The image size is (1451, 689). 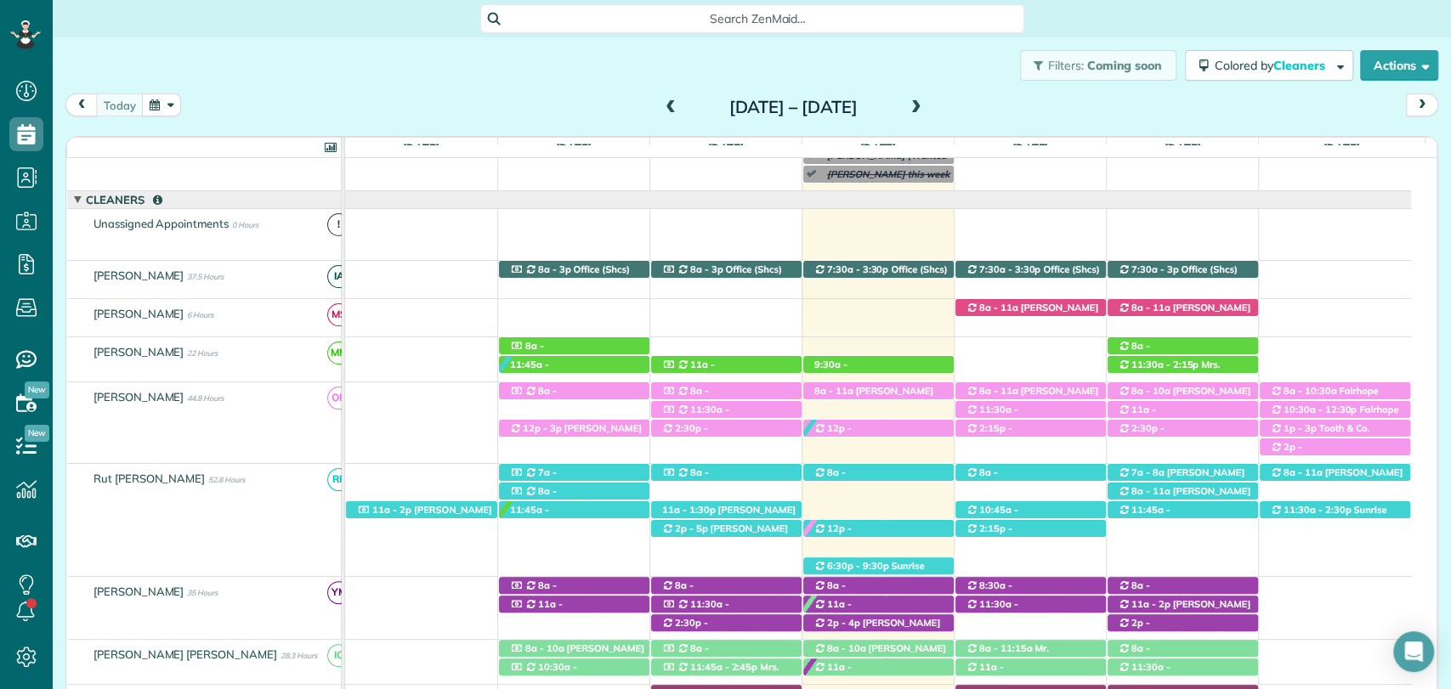 What do you see at coordinates (989, 535) in the screenshot?
I see `span: 2:15p - 4:45p` at bounding box center [989, 535].